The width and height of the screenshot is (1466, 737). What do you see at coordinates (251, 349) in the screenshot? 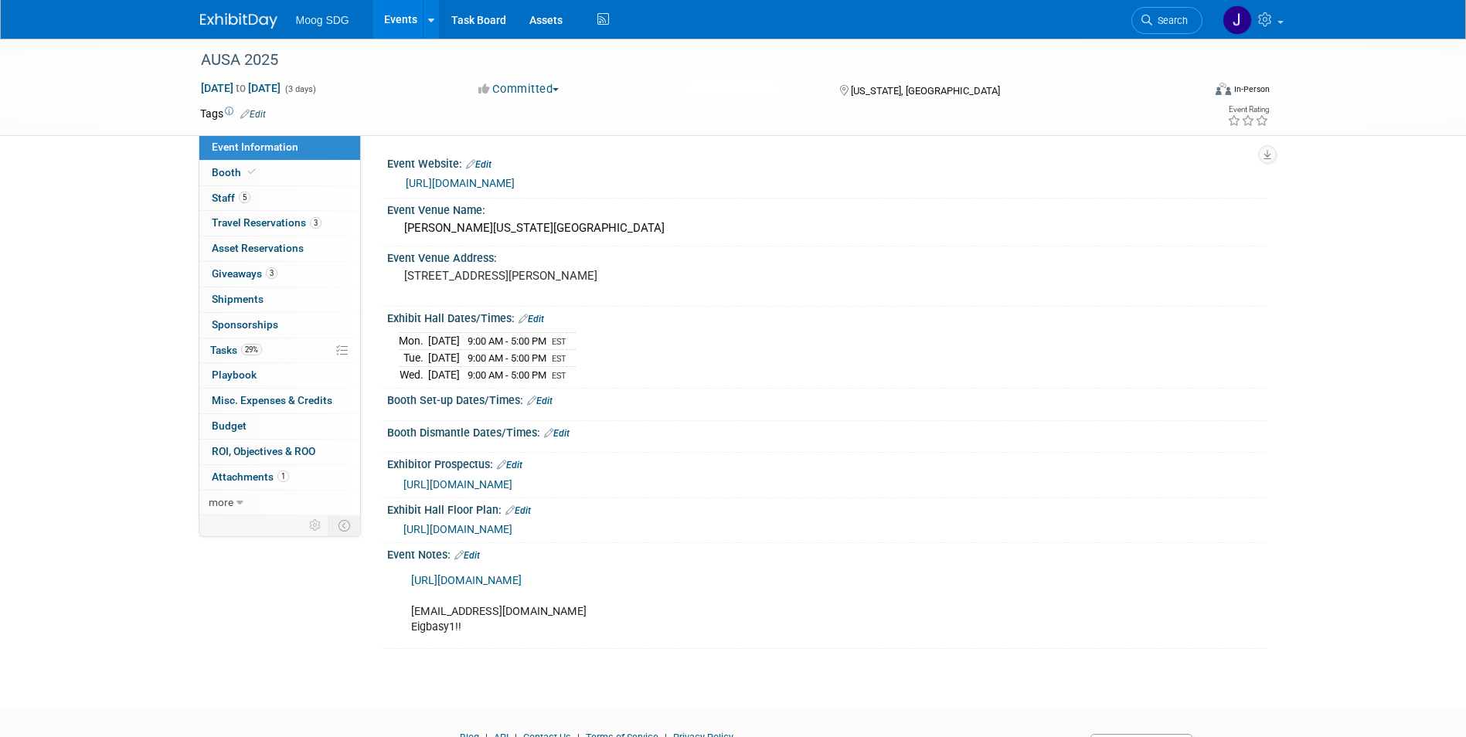
I see `span: 29%` at bounding box center [251, 349].